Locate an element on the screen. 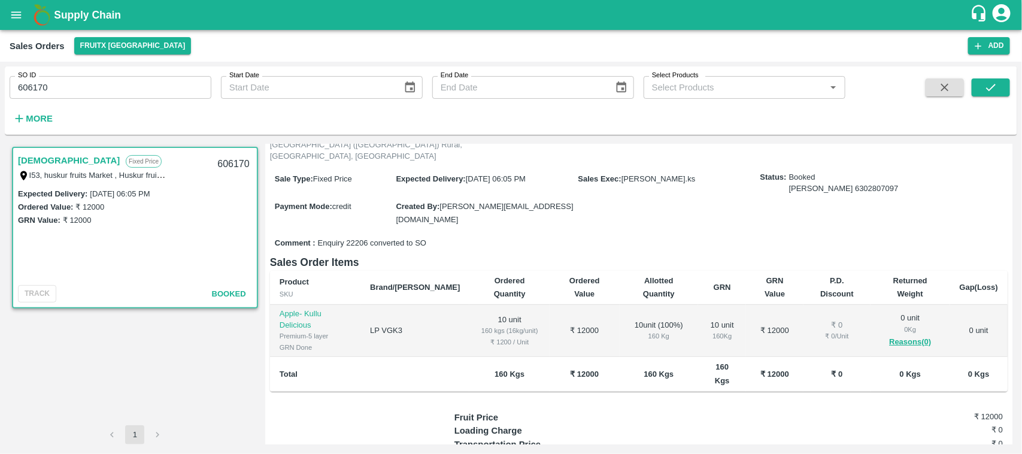 This screenshot has height=454, width=1022. b: Ordered Value is located at coordinates (584, 287).